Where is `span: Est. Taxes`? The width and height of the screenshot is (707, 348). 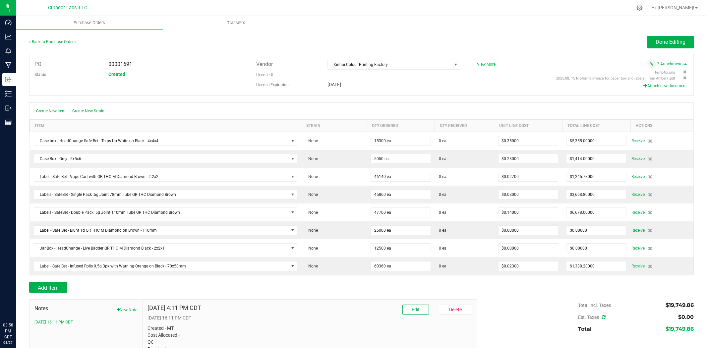
span: Est. Taxes is located at coordinates (592, 317).